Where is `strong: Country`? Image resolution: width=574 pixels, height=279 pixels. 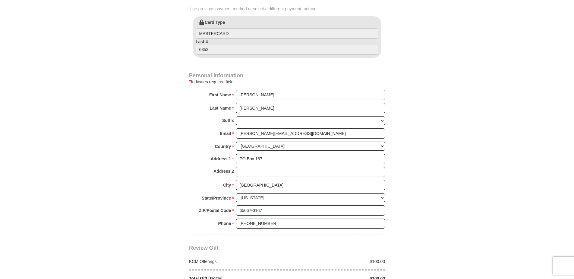
strong: Country is located at coordinates (223, 146).